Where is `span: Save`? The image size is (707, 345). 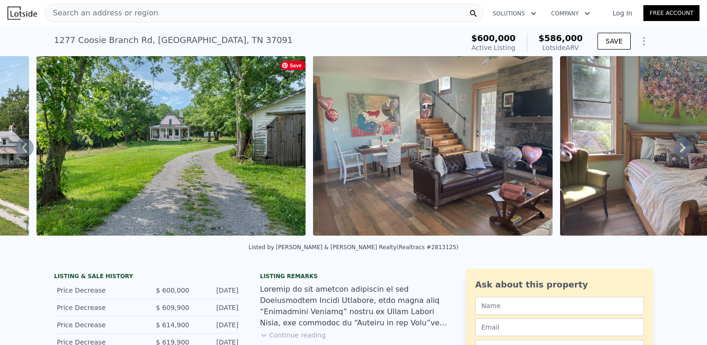 span: Save is located at coordinates (293, 66).